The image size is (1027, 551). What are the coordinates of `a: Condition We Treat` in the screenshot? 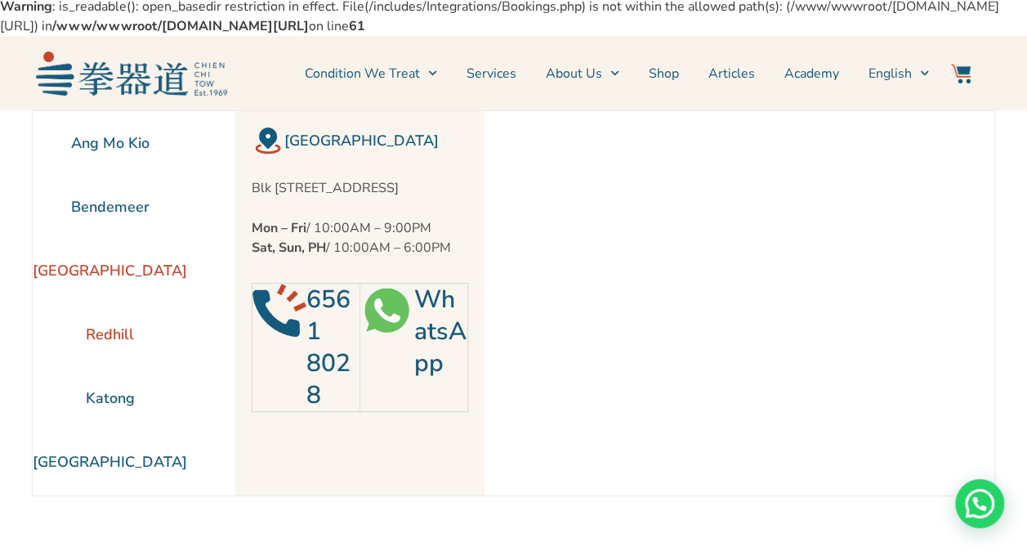 It's located at (371, 74).